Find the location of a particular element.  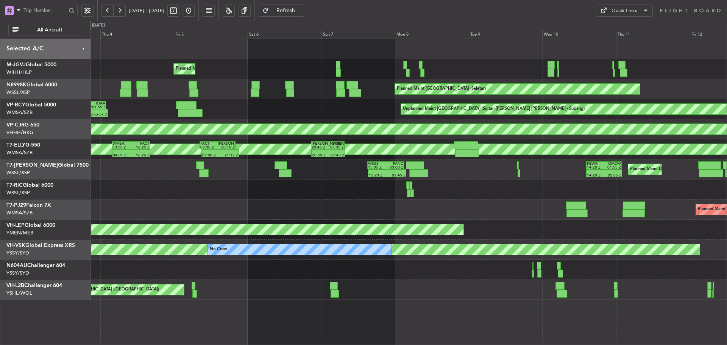

div: RJAA is located at coordinates (98, 103).